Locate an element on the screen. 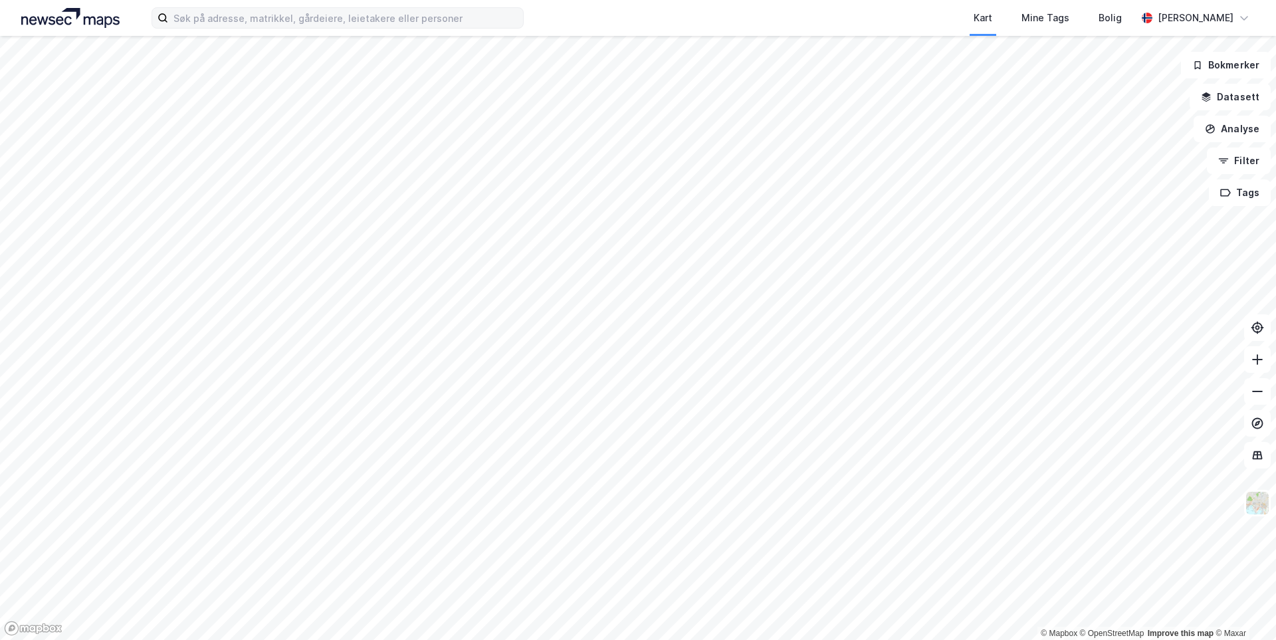 Image resolution: width=1276 pixels, height=640 pixels. a: Mapbox is located at coordinates (1059, 633).